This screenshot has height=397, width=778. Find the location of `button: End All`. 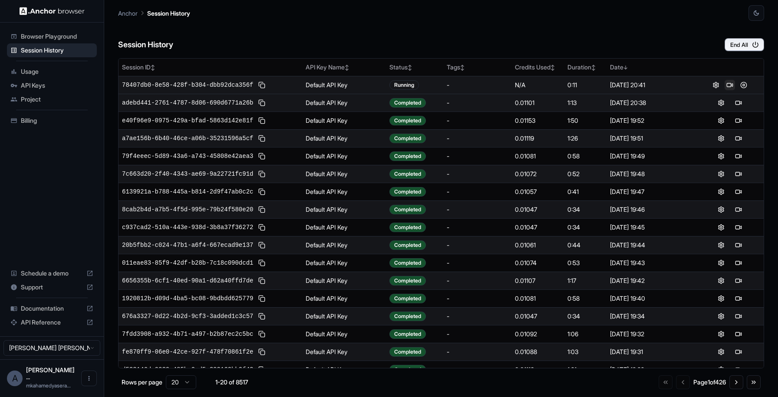

button: End All is located at coordinates (744, 45).